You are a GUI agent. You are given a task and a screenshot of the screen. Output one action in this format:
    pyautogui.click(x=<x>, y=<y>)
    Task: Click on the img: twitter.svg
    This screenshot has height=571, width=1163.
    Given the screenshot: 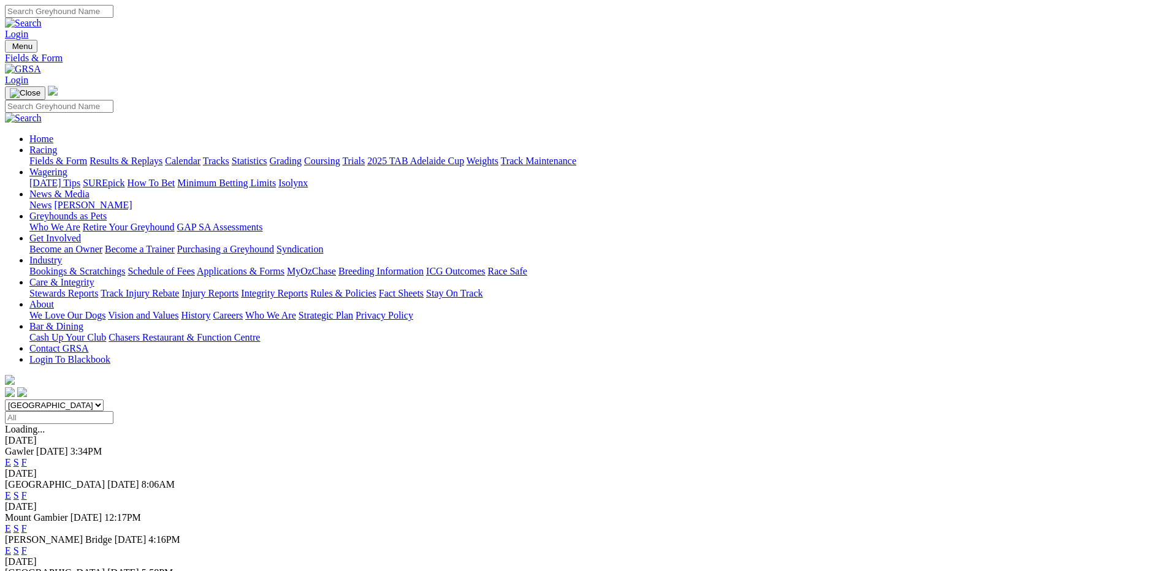 What is the action you would take?
    pyautogui.click(x=22, y=392)
    